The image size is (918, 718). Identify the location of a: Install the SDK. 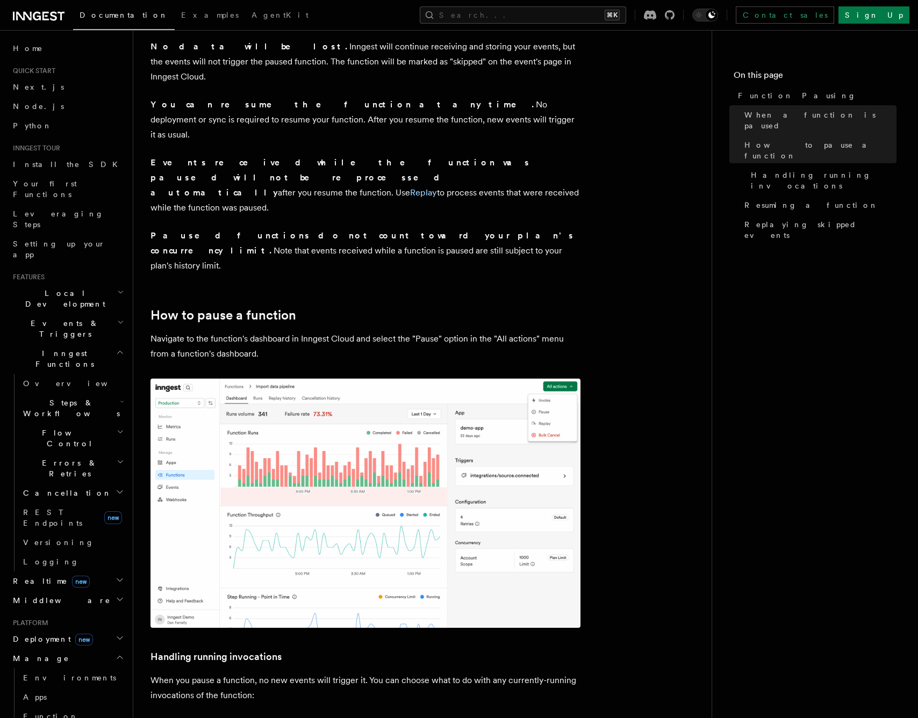
(67, 164).